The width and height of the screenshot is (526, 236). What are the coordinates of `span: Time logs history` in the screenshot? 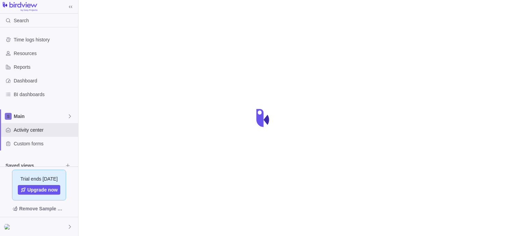 It's located at (44, 40).